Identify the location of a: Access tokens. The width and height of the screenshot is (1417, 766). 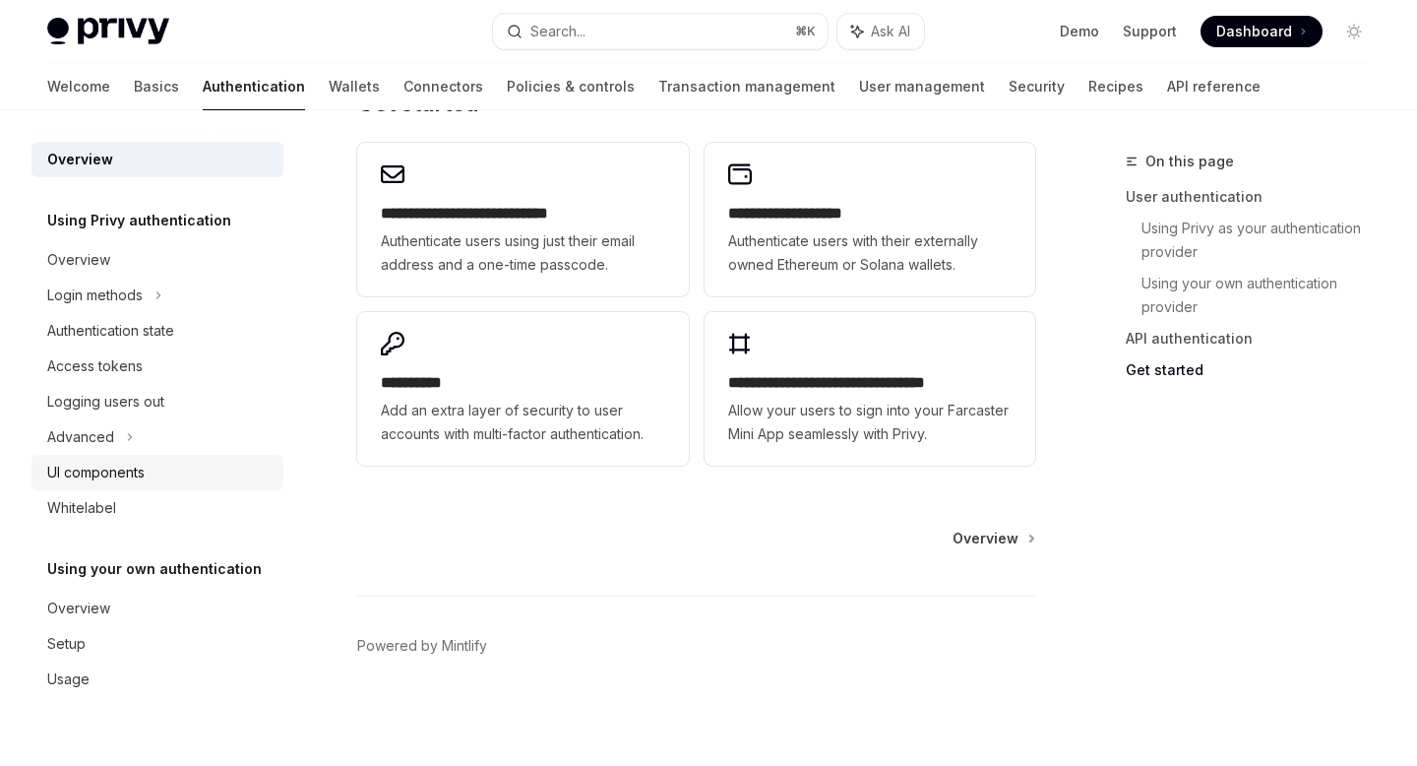
(157, 366).